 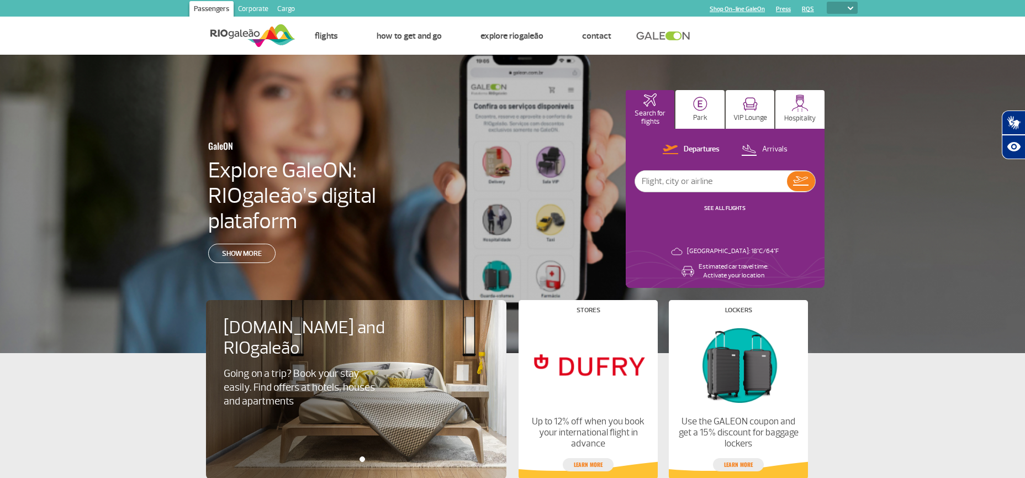 I want to click on button: Park, so click(x=699, y=109).